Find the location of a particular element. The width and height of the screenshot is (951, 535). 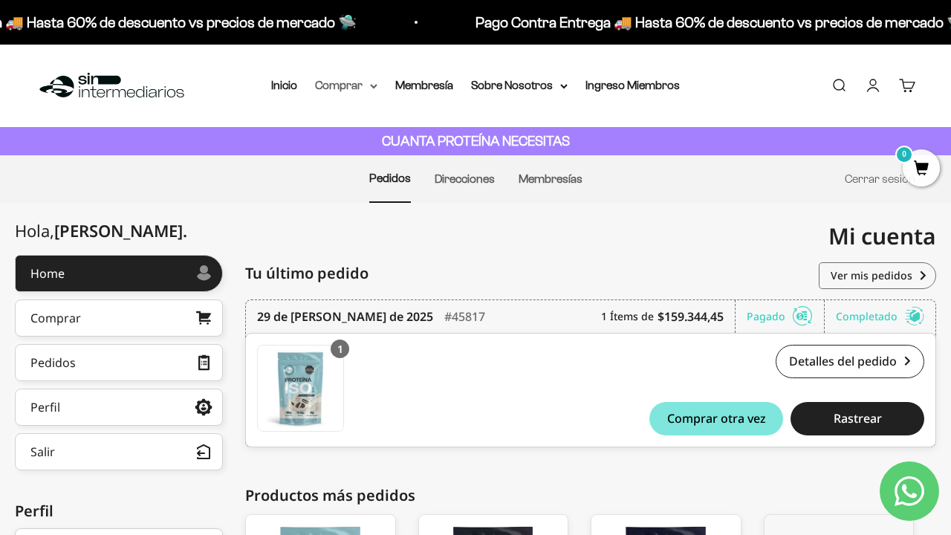

span: Rastrear is located at coordinates (858, 418).